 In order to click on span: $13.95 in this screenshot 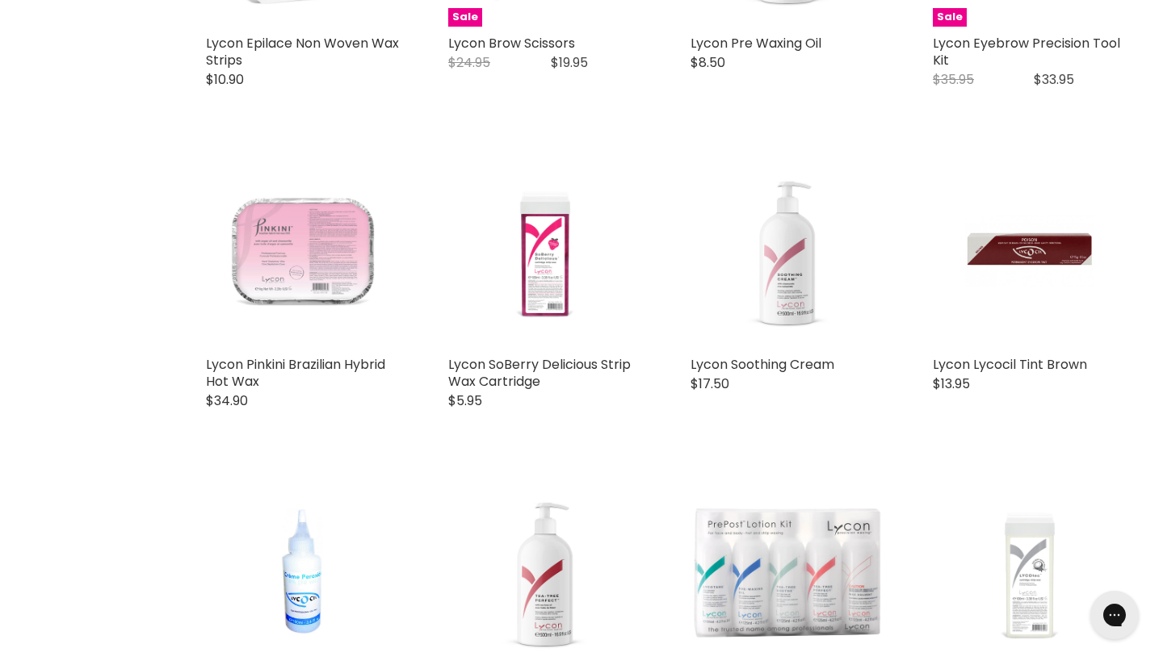, I will do `click(951, 383)`.